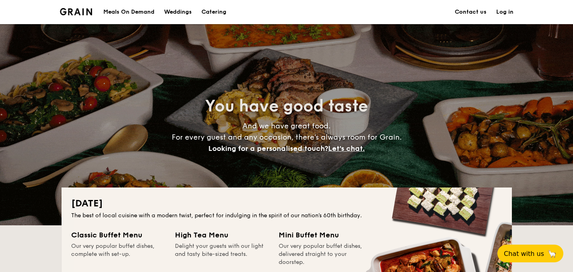  I want to click on span: Chat with us, so click(524, 253).